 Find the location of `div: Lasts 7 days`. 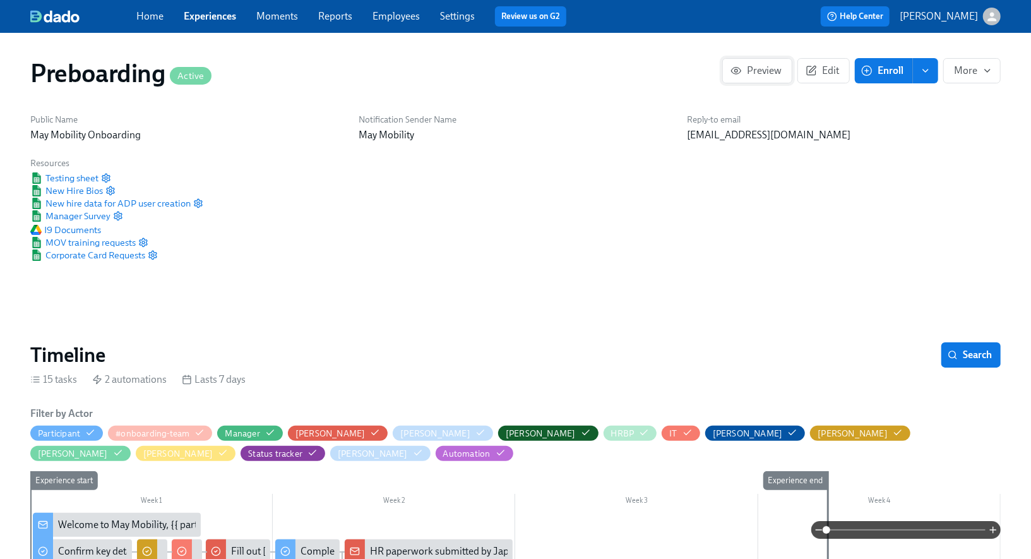

div: Lasts 7 days is located at coordinates (213, 379).